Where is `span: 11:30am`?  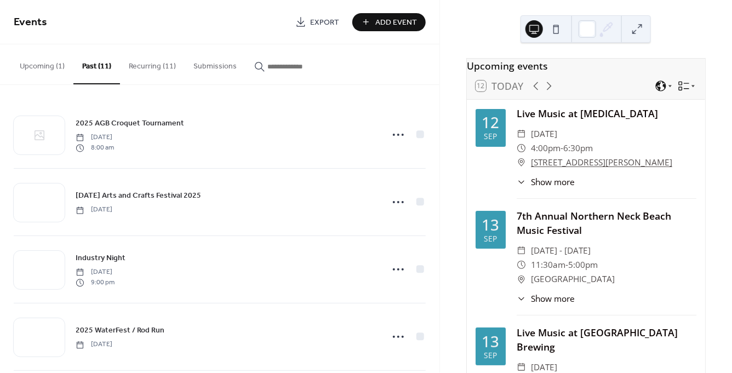 span: 11:30am is located at coordinates (548, 265).